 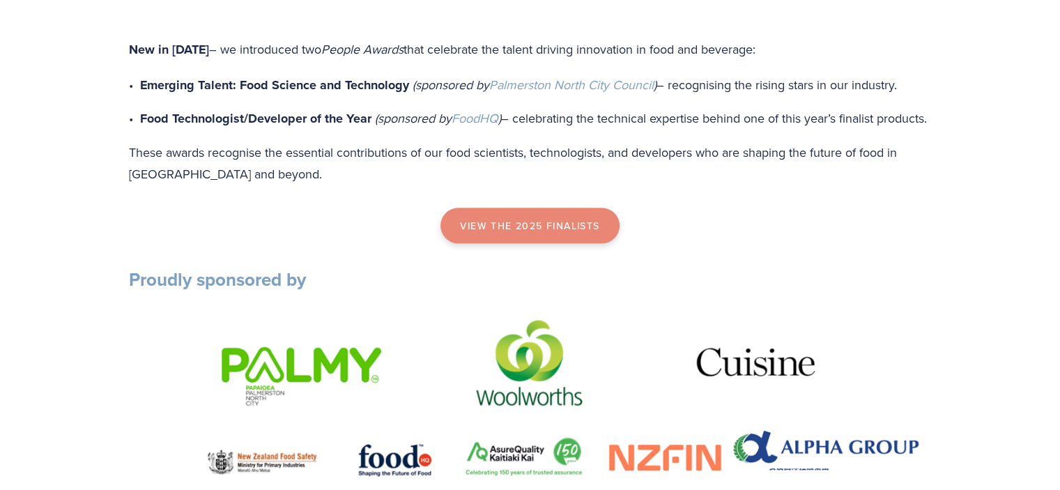 I want to click on em: Palmerston North City Council, so click(x=571, y=84).